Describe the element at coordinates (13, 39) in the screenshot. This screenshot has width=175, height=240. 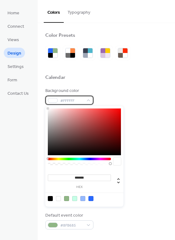
I see `a: Views` at that location.